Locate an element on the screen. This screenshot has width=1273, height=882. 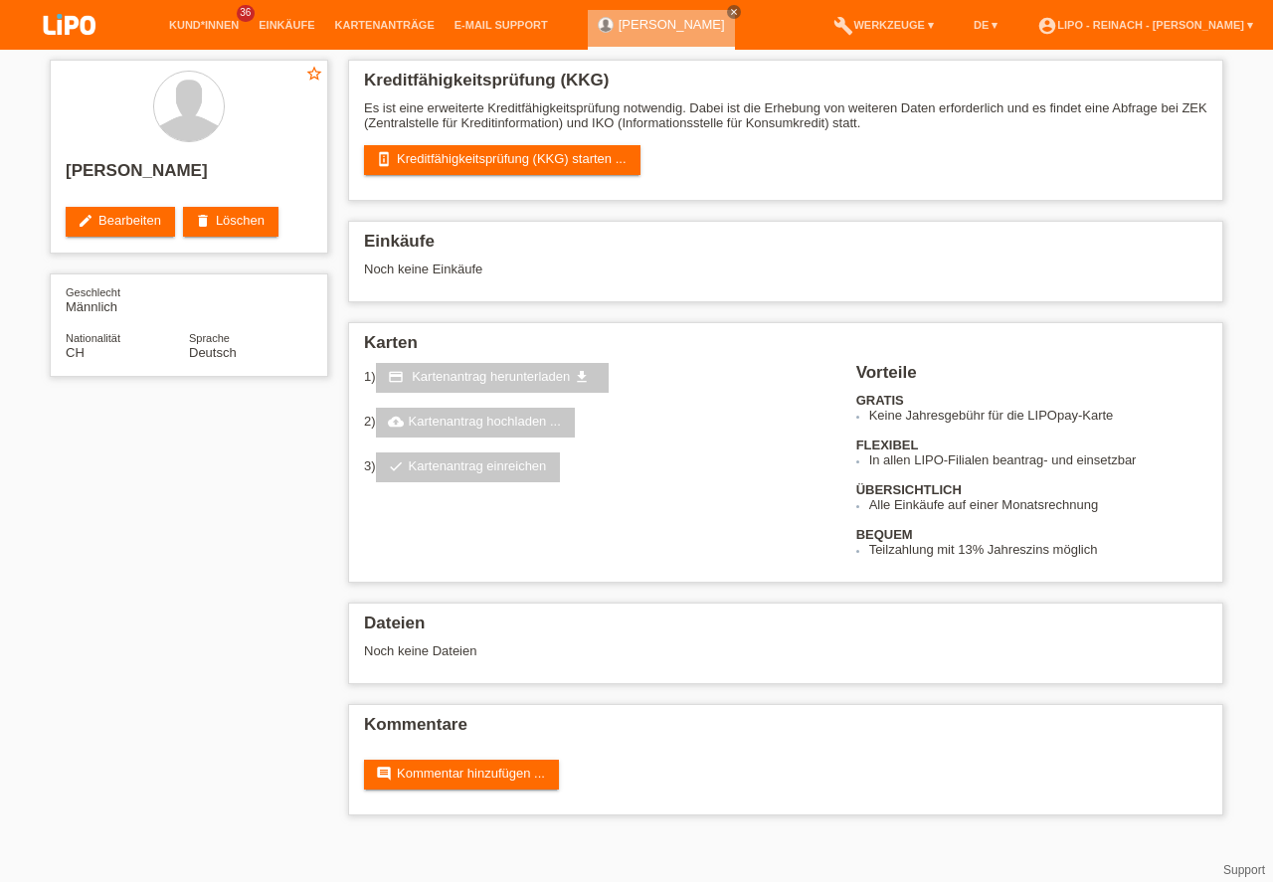
a: deleteLöschen is located at coordinates (231, 222).